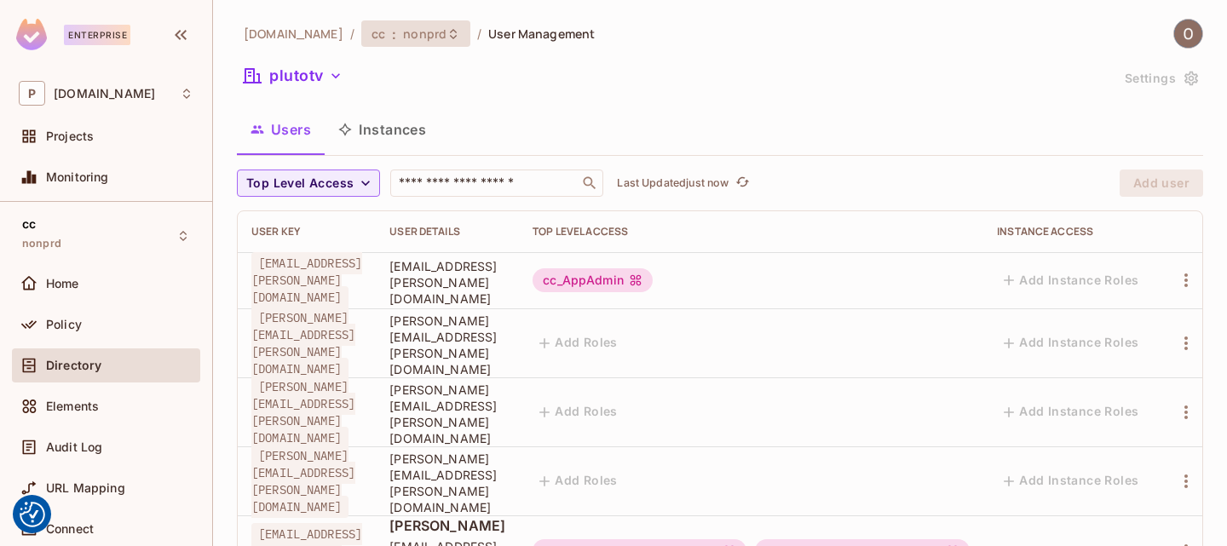 The image size is (1227, 546). What do you see at coordinates (751, 232) in the screenshot?
I see `div: Top Level Access` at bounding box center [751, 232].